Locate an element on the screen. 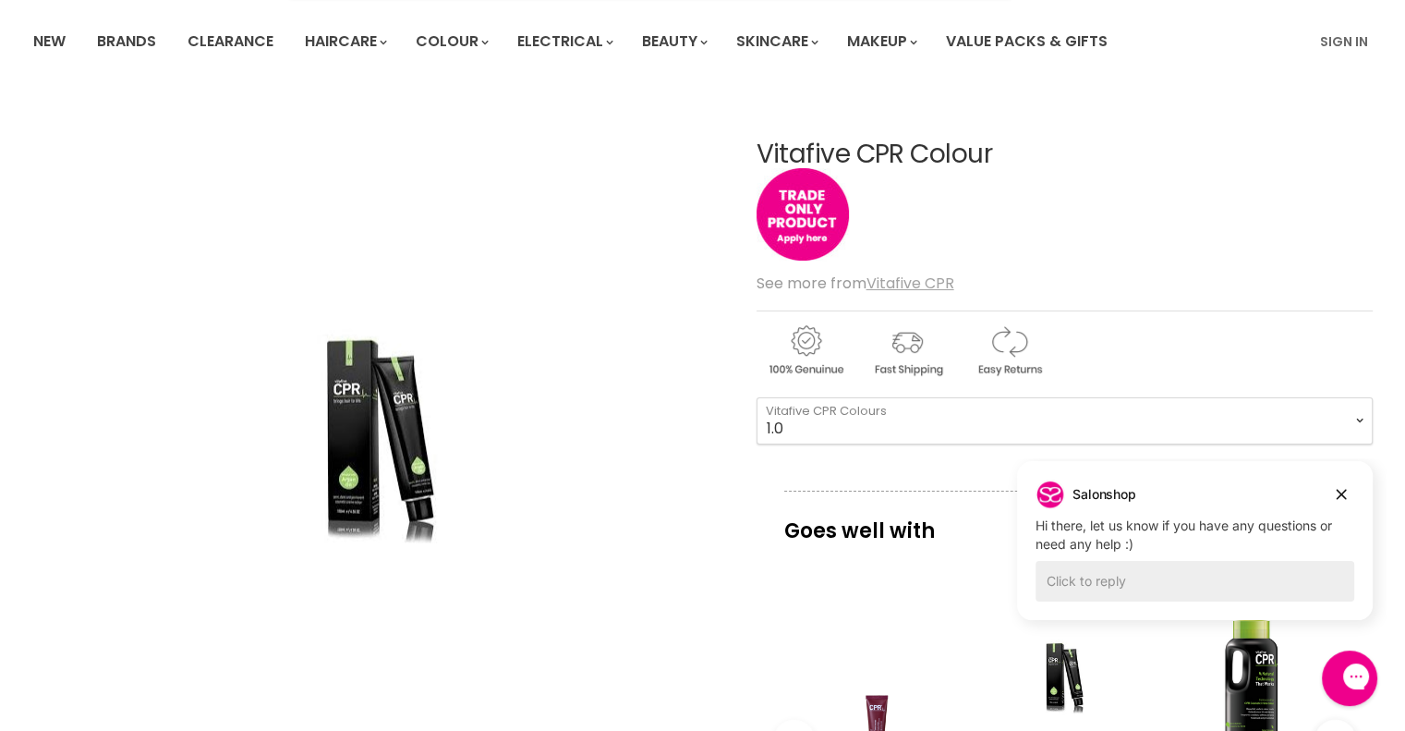 The width and height of the screenshot is (1405, 731). a: Brands is located at coordinates (127, 42).